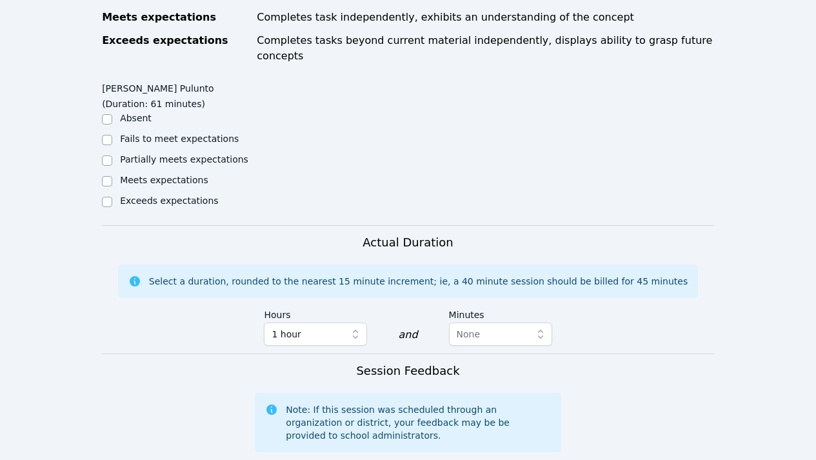 The image size is (816, 460). I want to click on h3: Actual Duration, so click(408, 243).